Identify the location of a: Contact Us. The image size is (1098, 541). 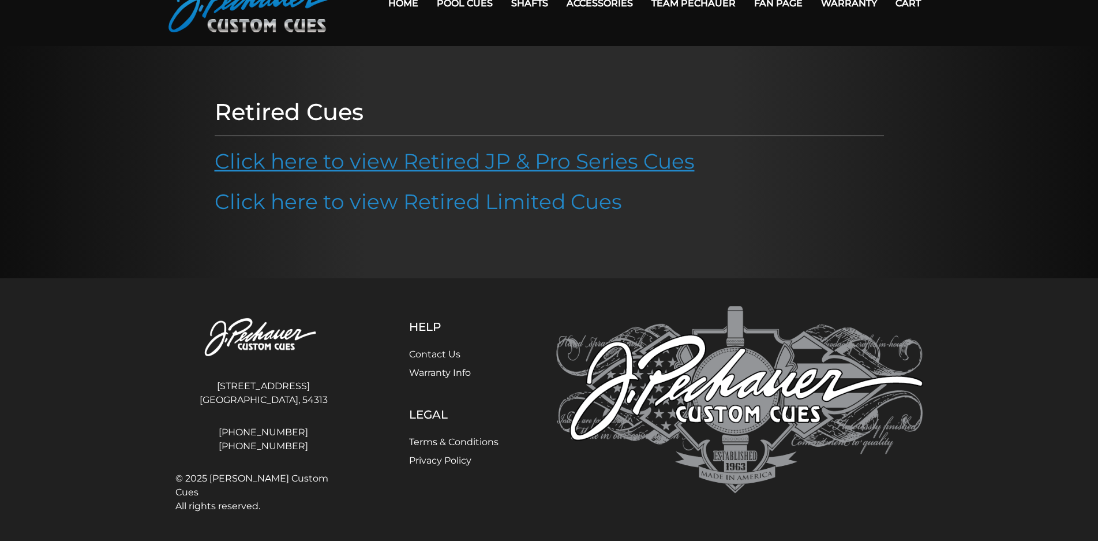
(434, 354).